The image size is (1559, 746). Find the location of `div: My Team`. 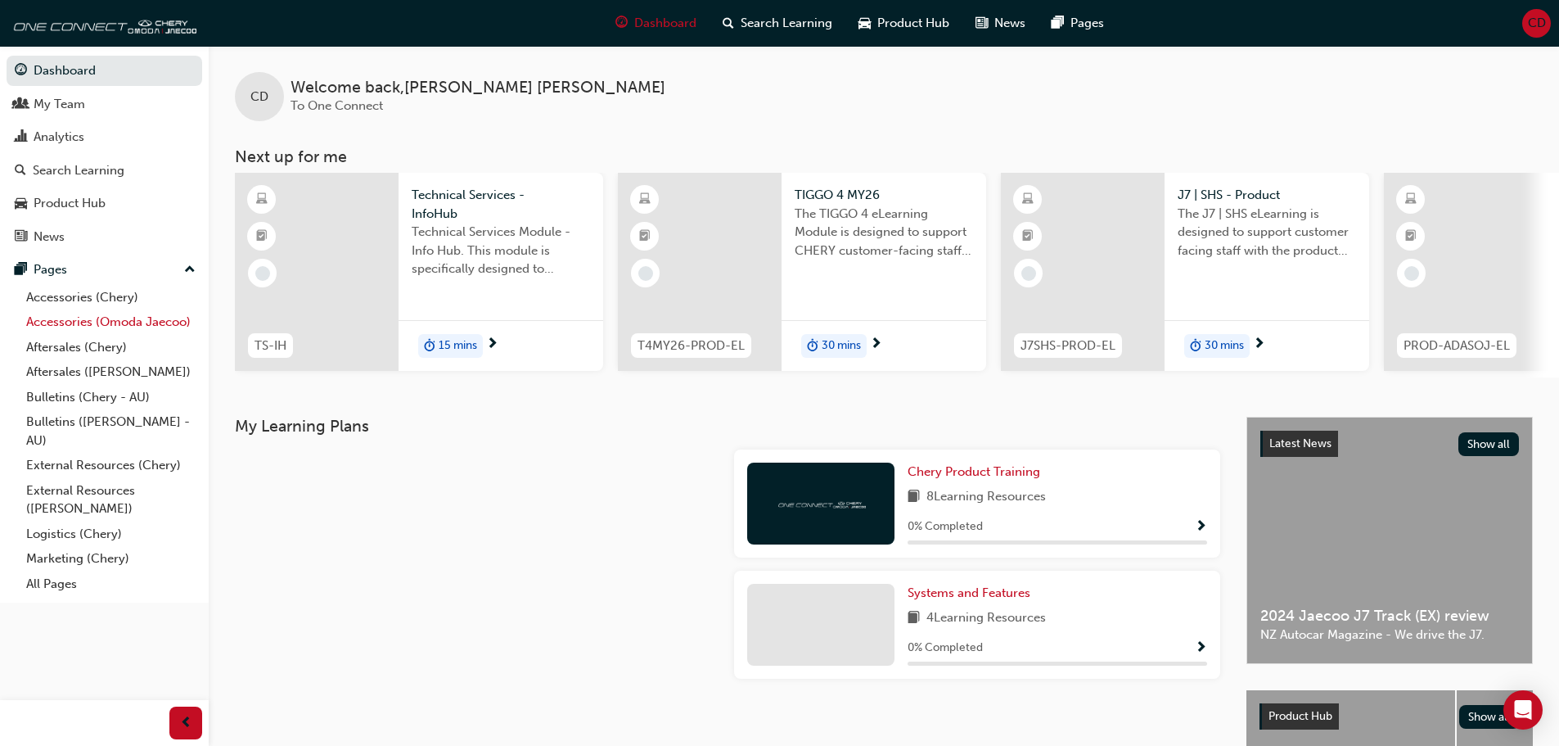

div: My Team is located at coordinates (59, 104).